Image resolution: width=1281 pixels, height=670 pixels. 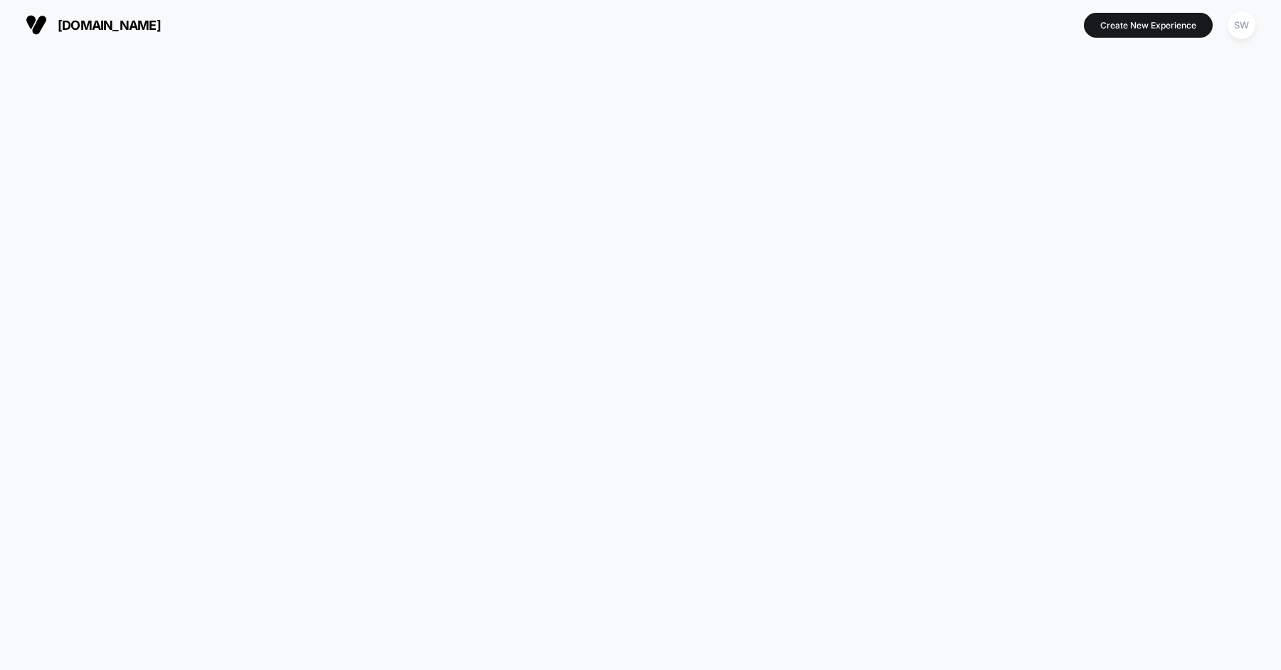 I want to click on img: Visually logo, so click(x=36, y=25).